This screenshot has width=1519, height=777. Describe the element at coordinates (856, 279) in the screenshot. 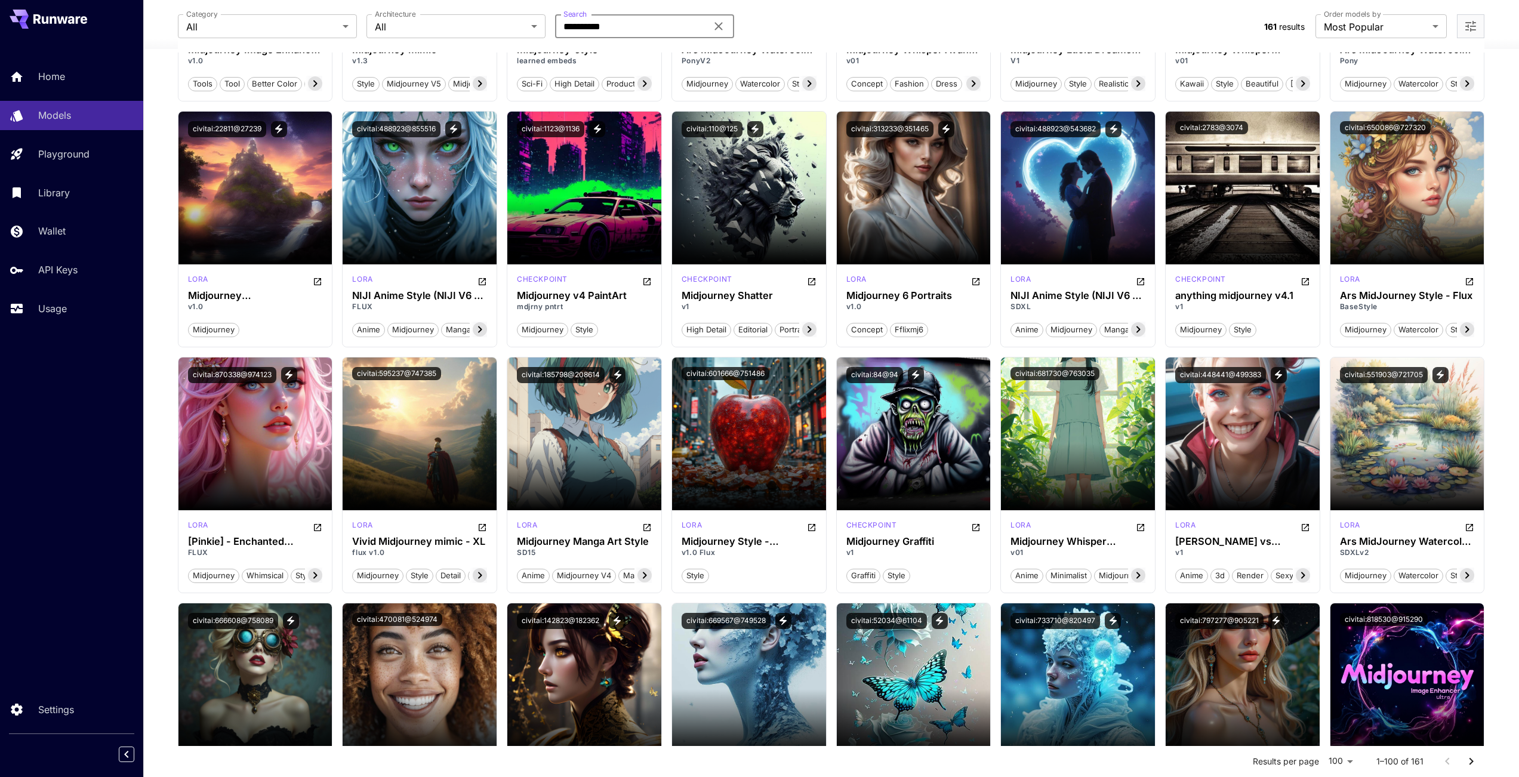

I see `p: lora` at that location.